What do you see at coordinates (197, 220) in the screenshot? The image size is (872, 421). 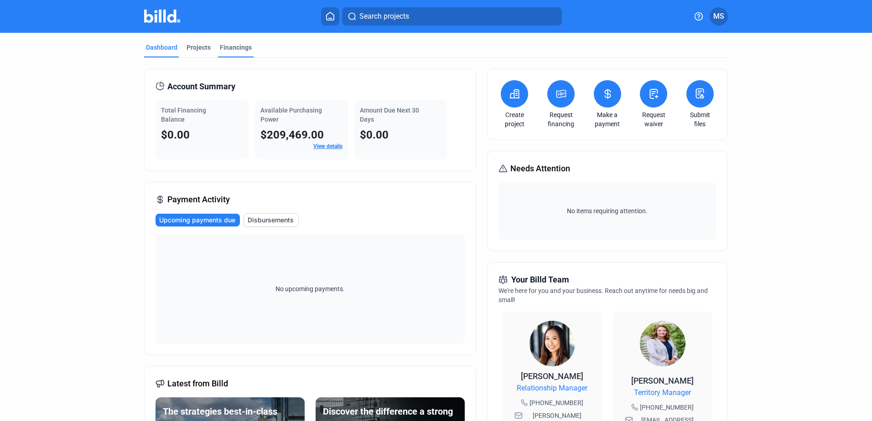 I see `span: Upcoming payments due` at bounding box center [197, 220].